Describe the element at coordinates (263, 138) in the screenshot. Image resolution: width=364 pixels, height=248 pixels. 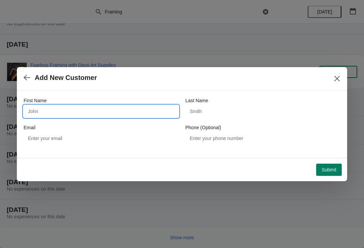
I see `input: Enter your phone number` at that location.